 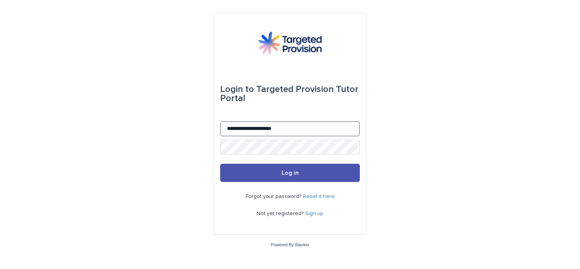 What do you see at coordinates (274, 196) in the screenshot?
I see `span: Forgot your password?` at bounding box center [274, 196].